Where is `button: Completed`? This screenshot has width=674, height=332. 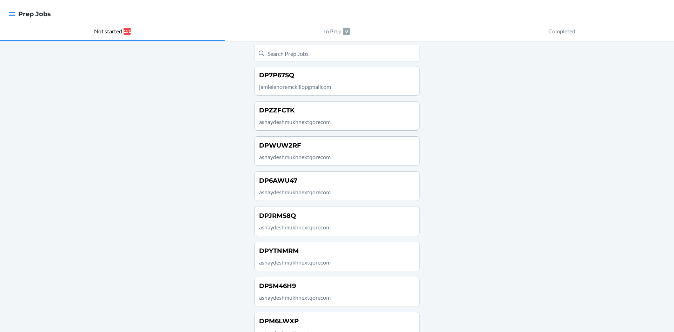 button: Completed is located at coordinates (561, 32).